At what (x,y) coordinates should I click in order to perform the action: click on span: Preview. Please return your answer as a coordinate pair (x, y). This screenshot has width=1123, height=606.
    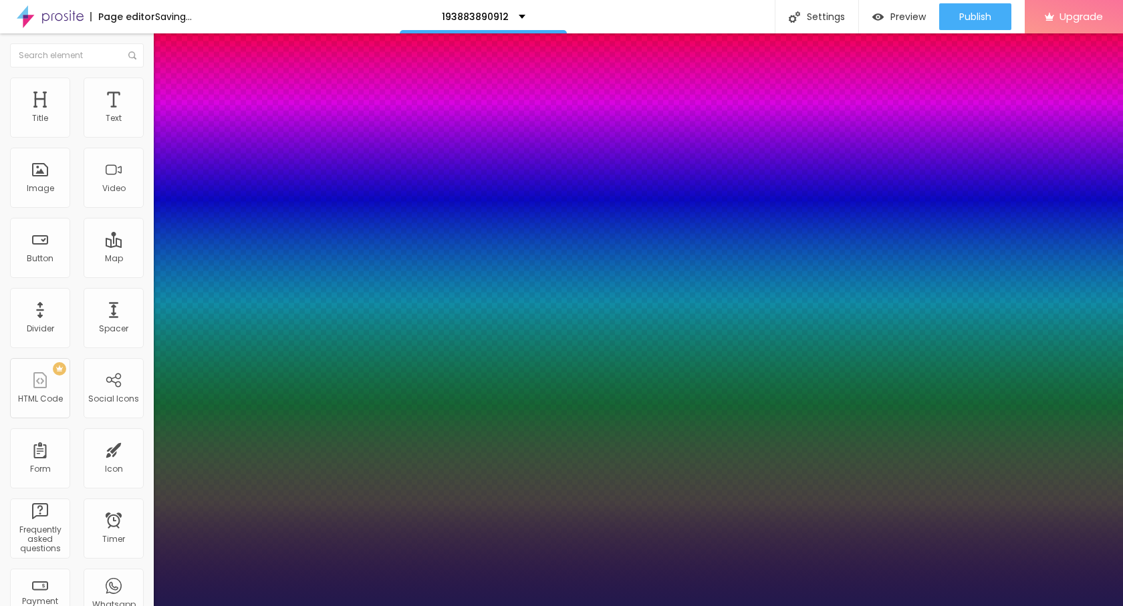
    Looking at the image, I should click on (907, 17).